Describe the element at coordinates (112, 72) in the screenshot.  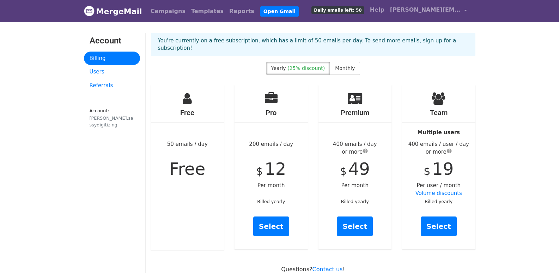
I see `a: Users` at that location.